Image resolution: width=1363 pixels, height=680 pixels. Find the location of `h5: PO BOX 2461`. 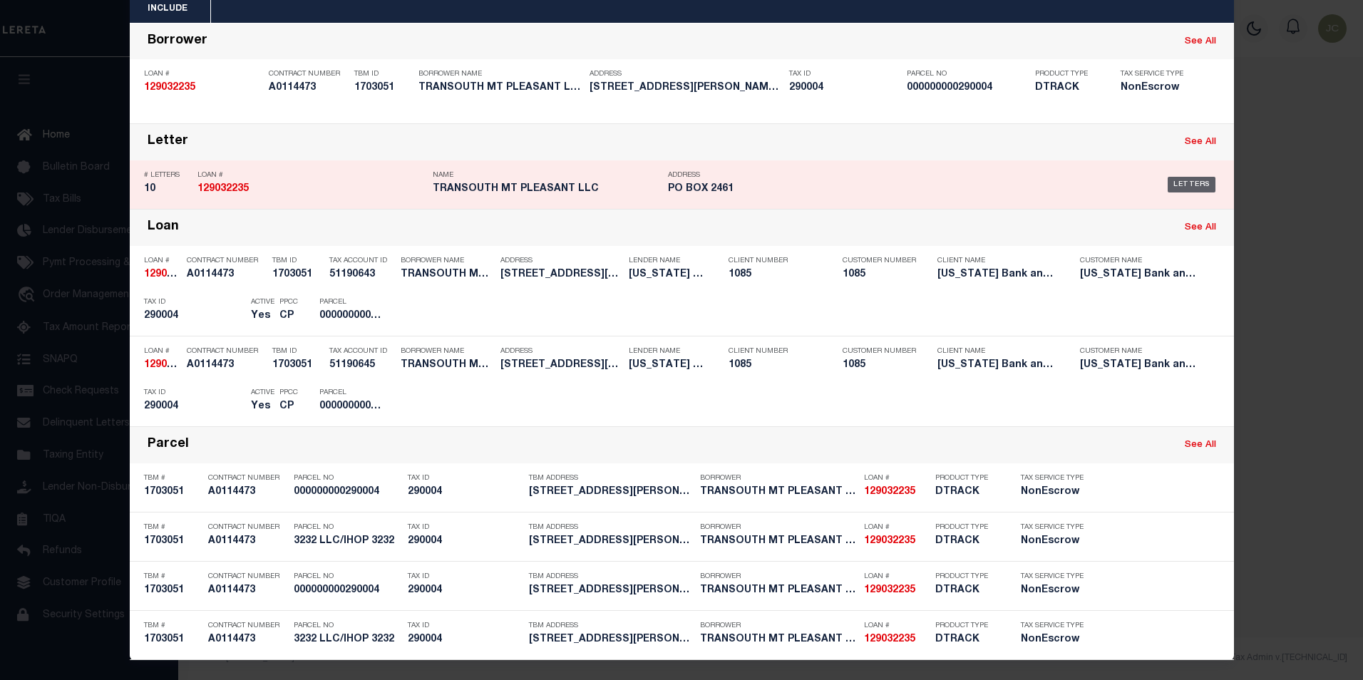

h5: PO BOX 2461 is located at coordinates (782, 189).